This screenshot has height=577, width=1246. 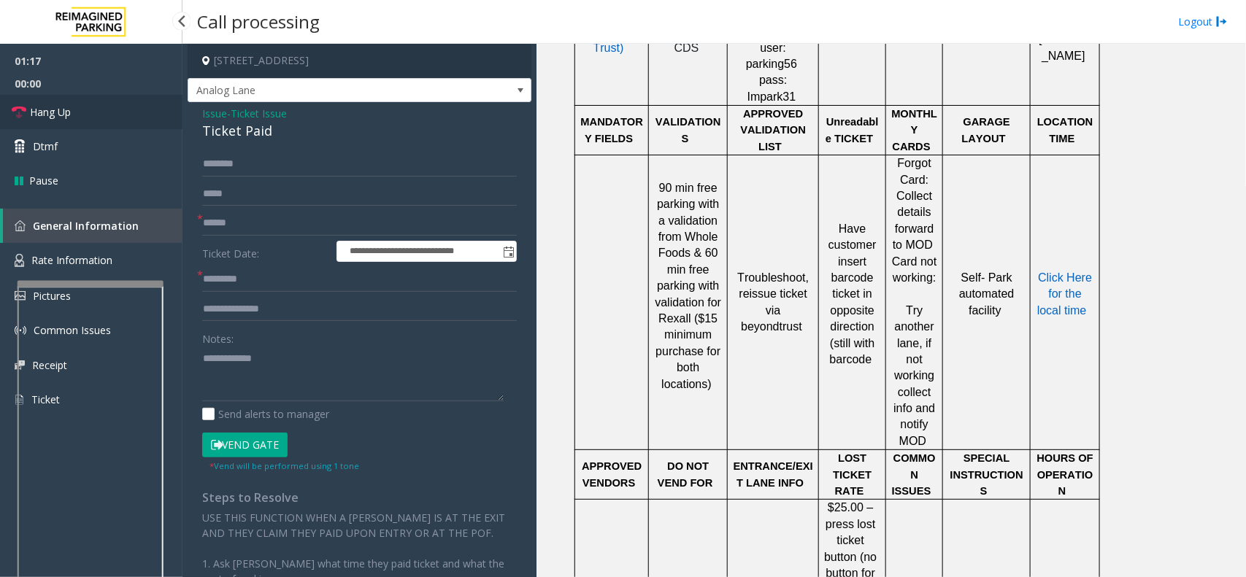 I want to click on div: Ticket Paid, so click(x=359, y=131).